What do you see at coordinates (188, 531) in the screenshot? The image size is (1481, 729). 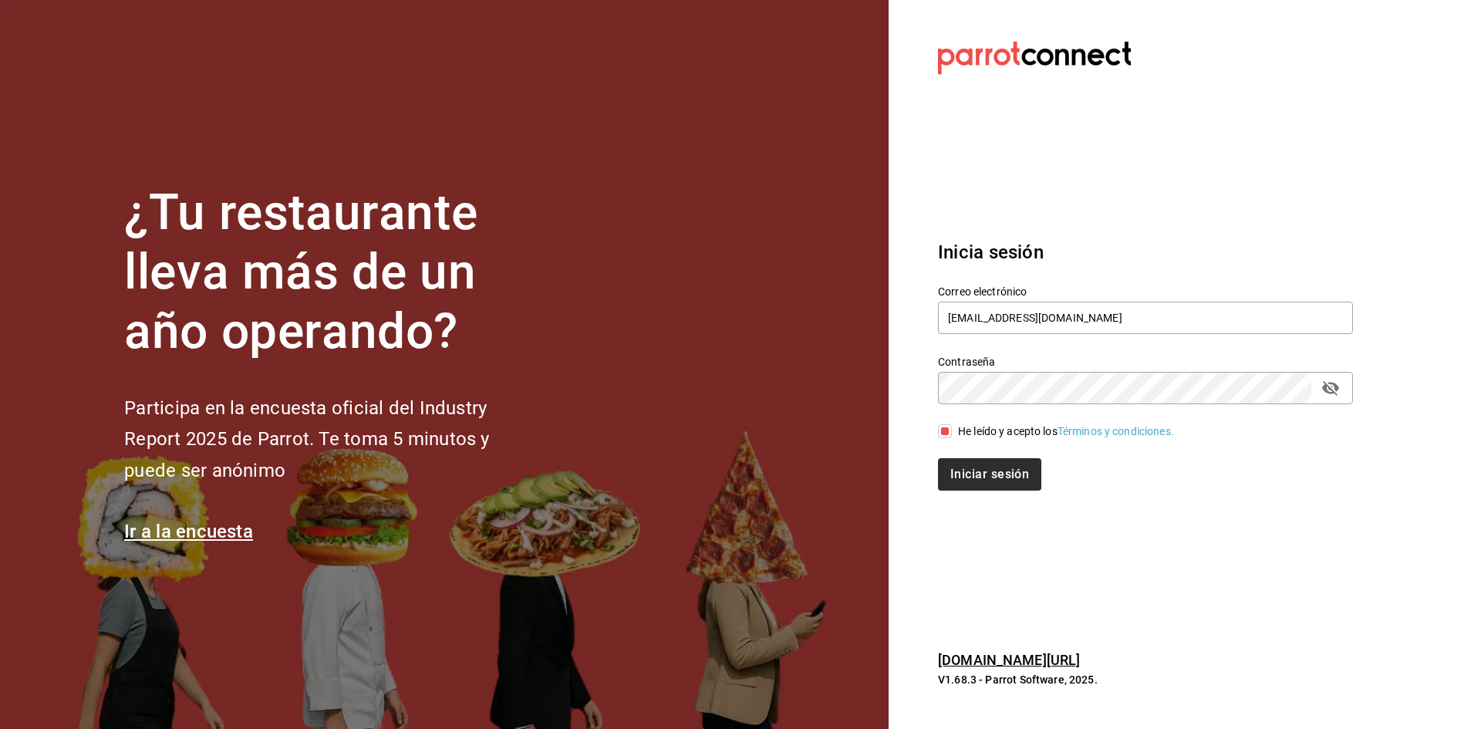 I see `a: Ir a la encuesta` at bounding box center [188, 531].